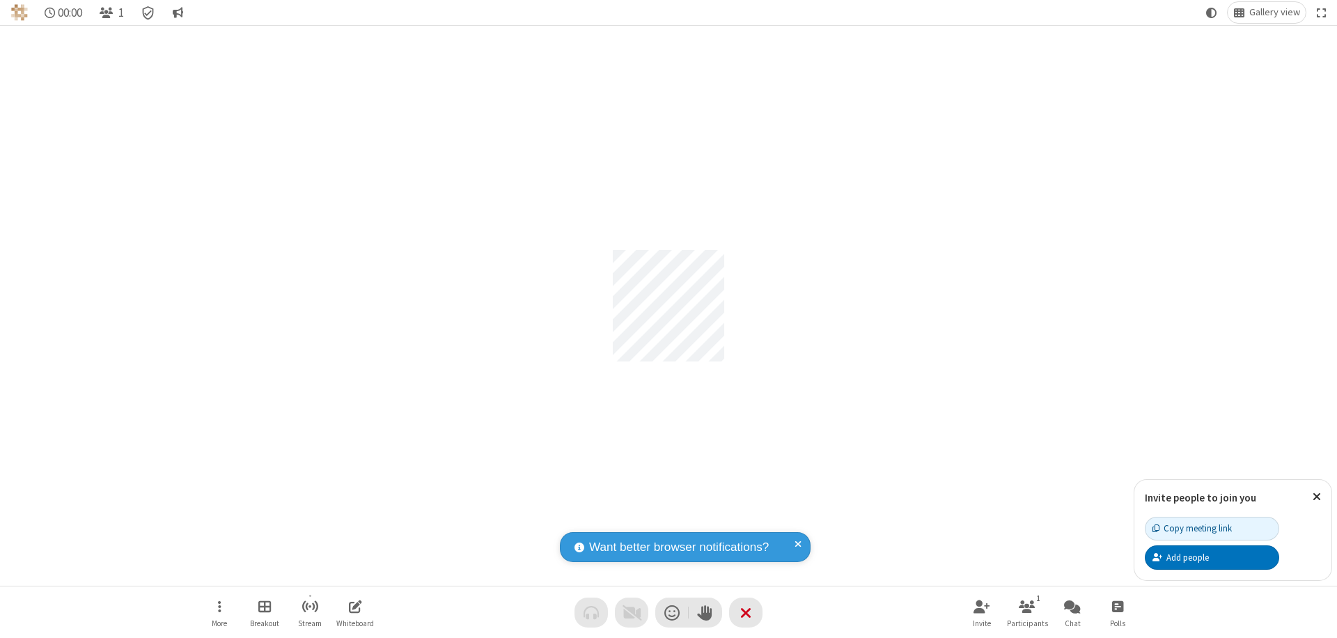  I want to click on div: Copy meeting link, so click(1192, 528).